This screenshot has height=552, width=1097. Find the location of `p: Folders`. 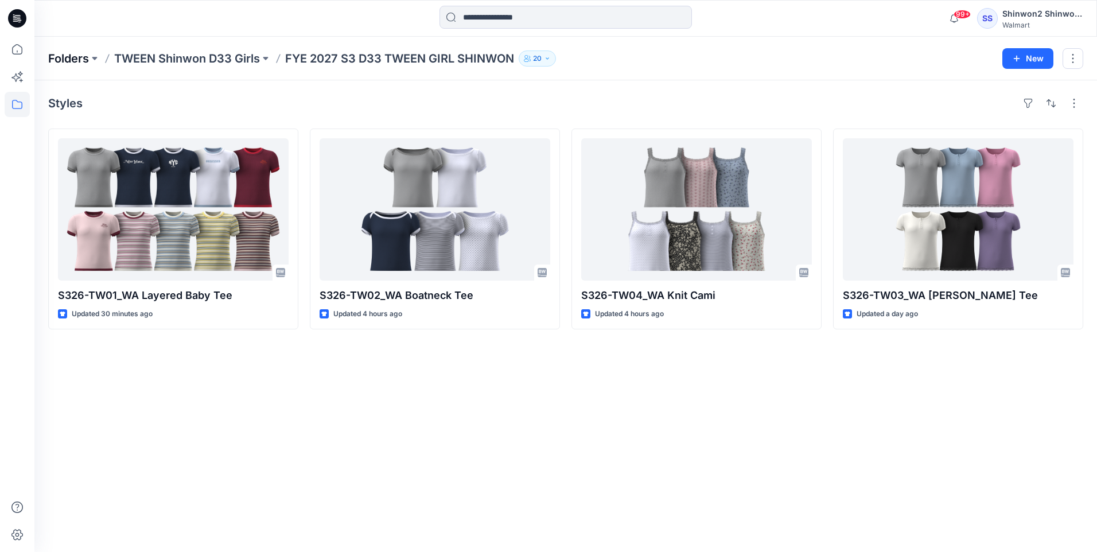

p: Folders is located at coordinates (68, 59).